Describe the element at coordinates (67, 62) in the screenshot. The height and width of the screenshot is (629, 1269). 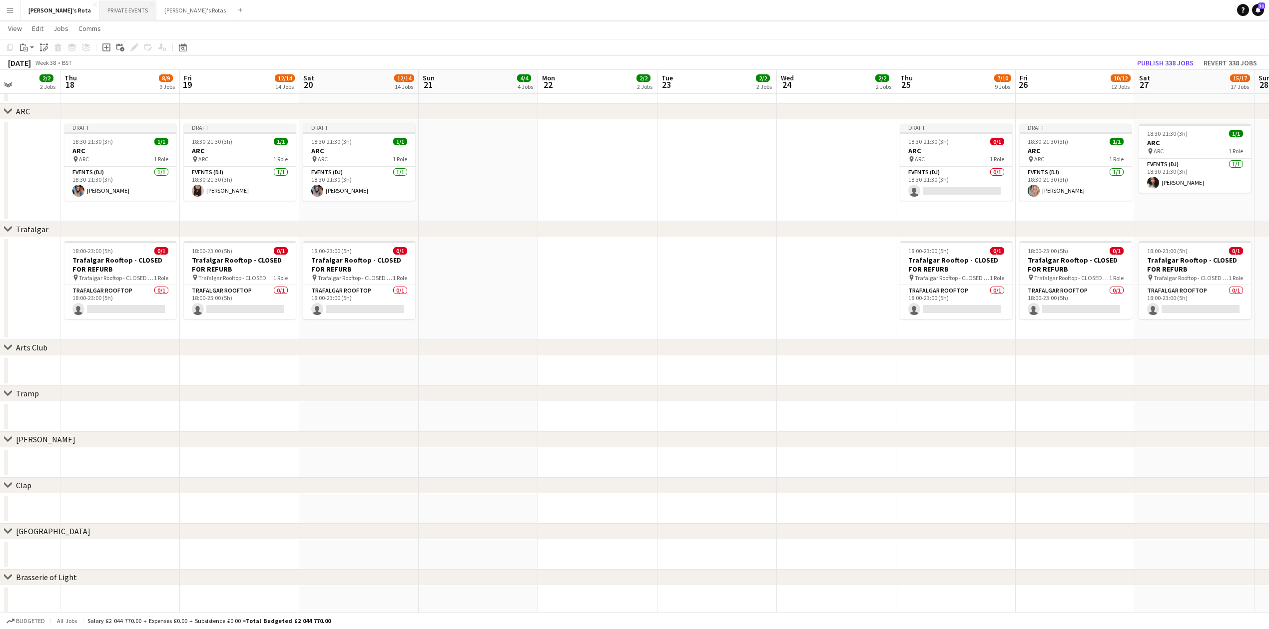
I see `div: BST` at that location.